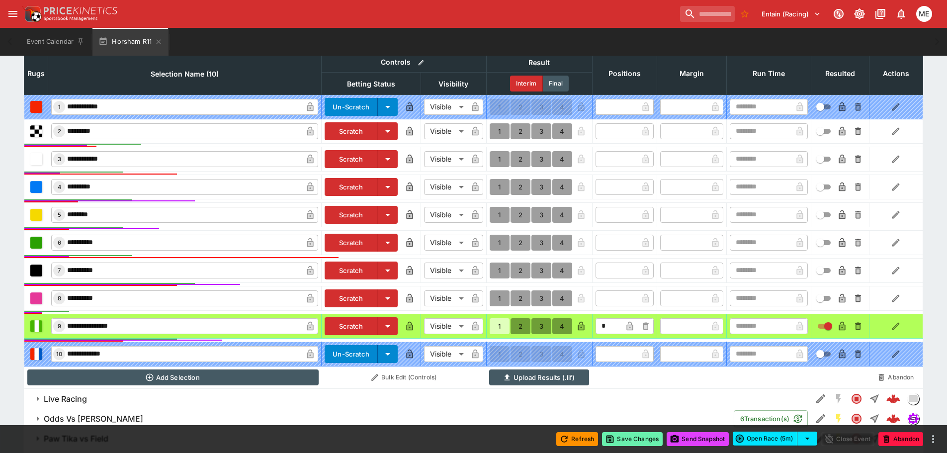 This screenshot has width=947, height=453. Describe the element at coordinates (894, 399) in the screenshot. I see `img: logo-cerberus--red.svg` at that location.